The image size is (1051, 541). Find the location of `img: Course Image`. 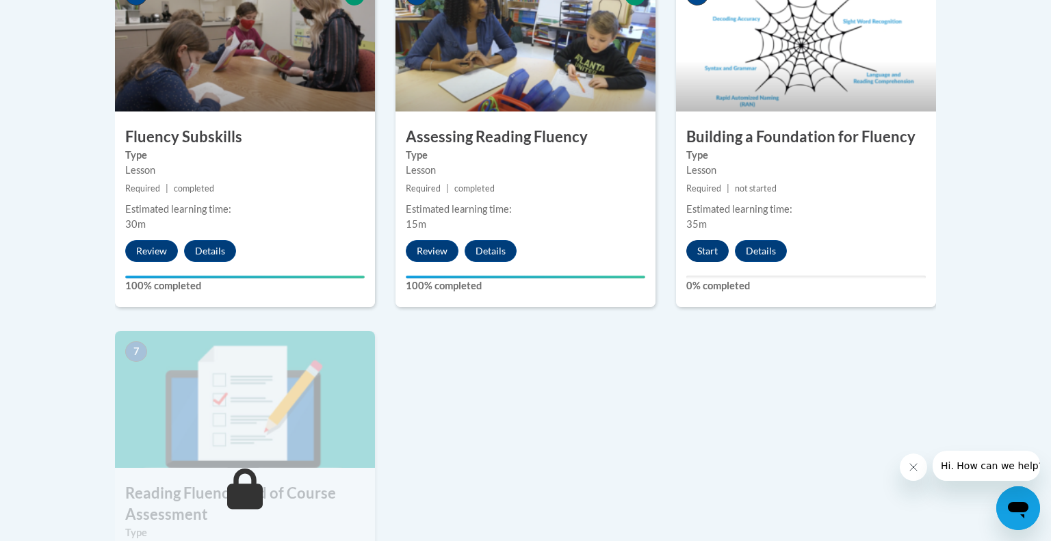

img: Course Image is located at coordinates (245, 400).